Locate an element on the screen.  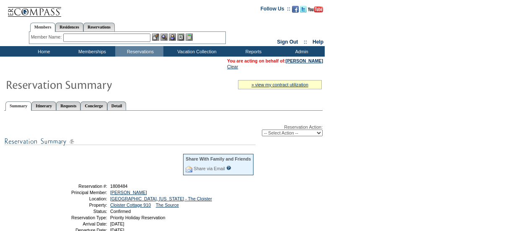
img: Become our fan on Facebook is located at coordinates (295, 9).